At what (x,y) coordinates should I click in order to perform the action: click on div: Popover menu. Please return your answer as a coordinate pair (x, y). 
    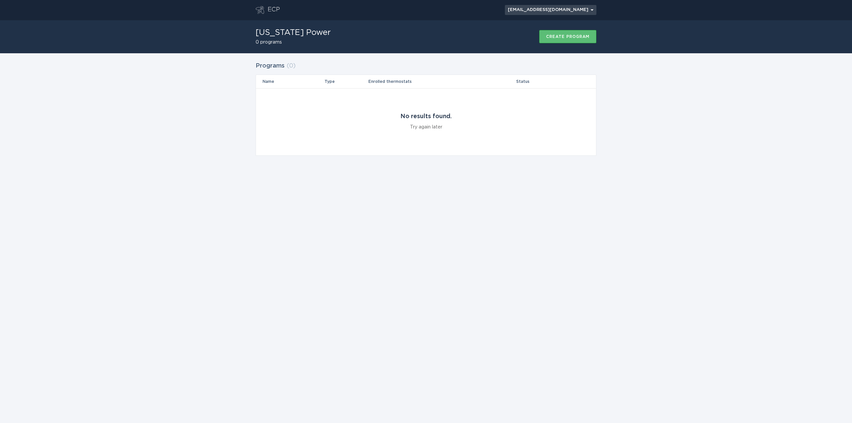
    Looking at the image, I should click on (550, 10).